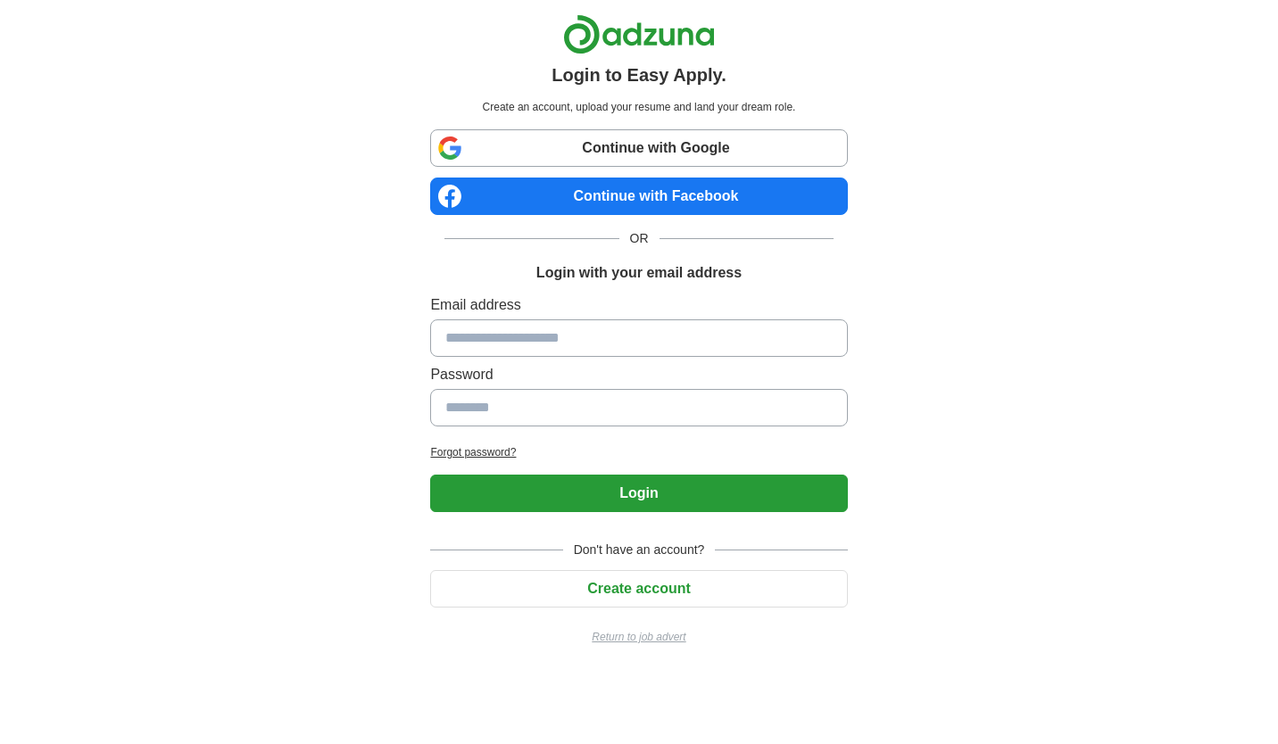 This screenshot has height=744, width=1278. Describe the element at coordinates (638, 589) in the screenshot. I see `button: Create account` at that location.